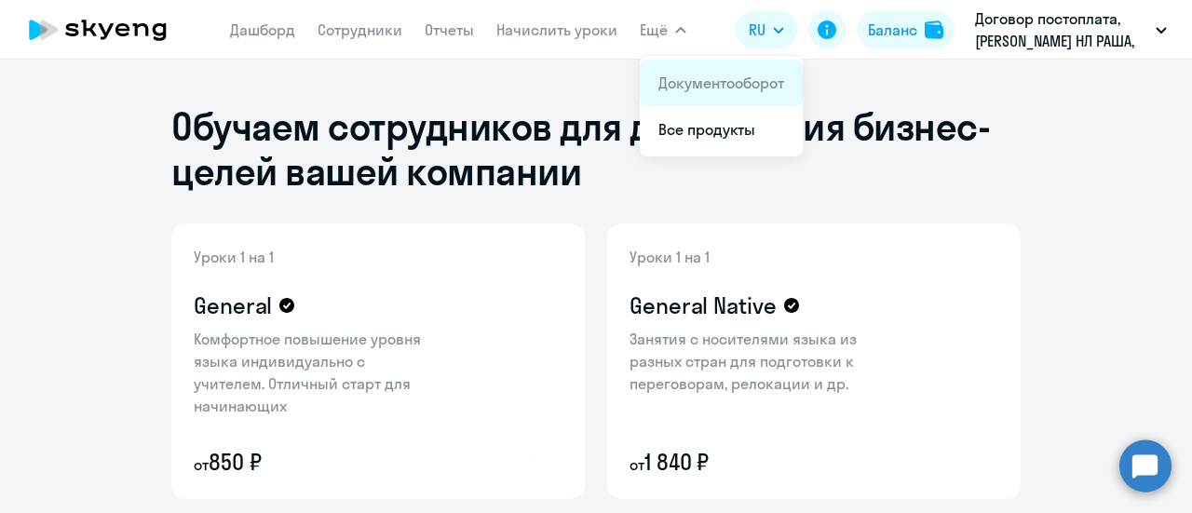 The width and height of the screenshot is (1192, 513). Describe the element at coordinates (905, 30) in the screenshot. I see `button: Балансbalance` at that location.